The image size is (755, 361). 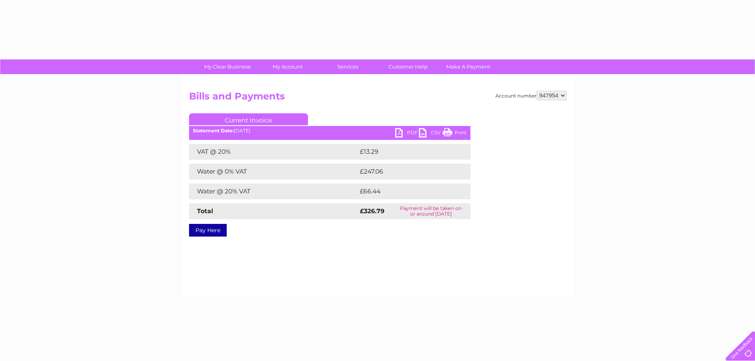 I want to click on a: CSV, so click(x=431, y=134).